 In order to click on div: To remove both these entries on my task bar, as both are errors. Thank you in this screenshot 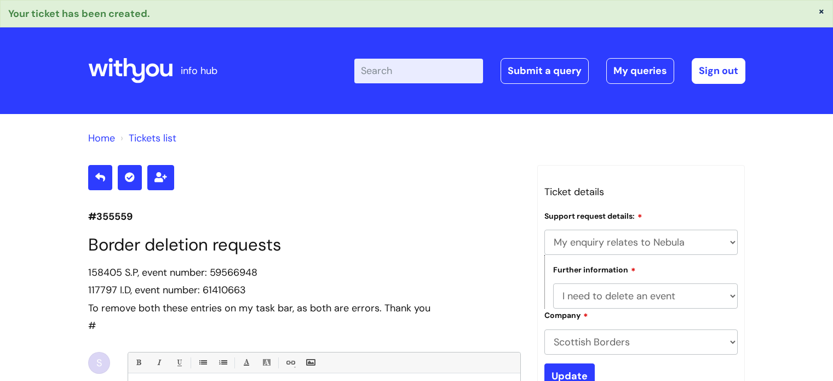, I will do `click(304, 308)`.